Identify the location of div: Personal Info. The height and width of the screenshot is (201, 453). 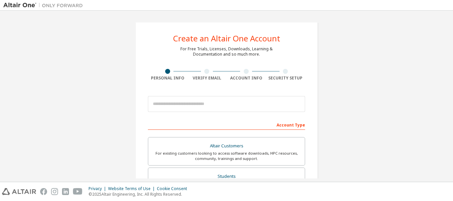
(168, 78).